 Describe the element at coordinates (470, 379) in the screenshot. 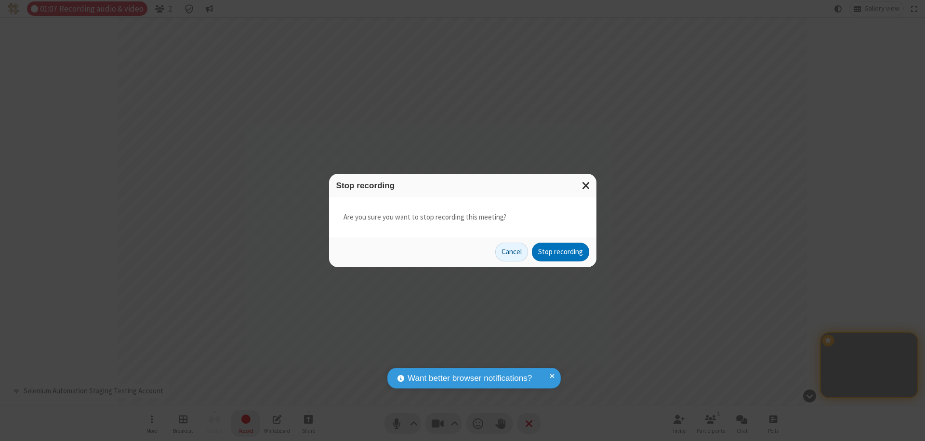

I see `span: Want better browser notifications?` at that location.